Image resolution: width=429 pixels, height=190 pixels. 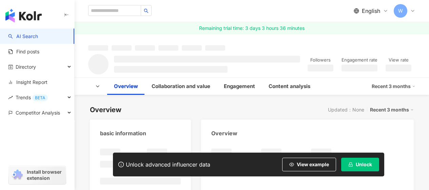 I want to click on span: rise, so click(x=11, y=97).